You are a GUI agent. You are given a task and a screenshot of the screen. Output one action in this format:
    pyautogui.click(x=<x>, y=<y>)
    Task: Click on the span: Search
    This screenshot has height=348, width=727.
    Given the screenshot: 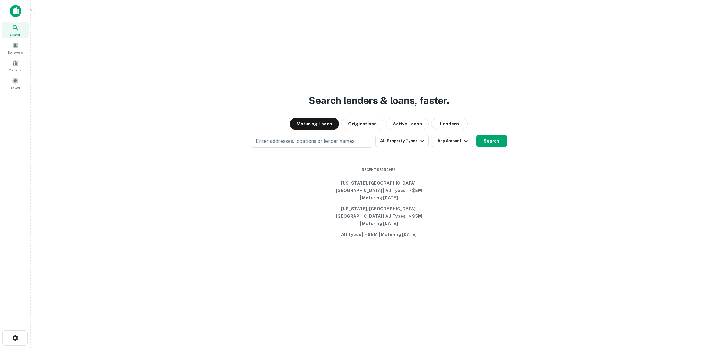 What is the action you would take?
    pyautogui.click(x=15, y=35)
    